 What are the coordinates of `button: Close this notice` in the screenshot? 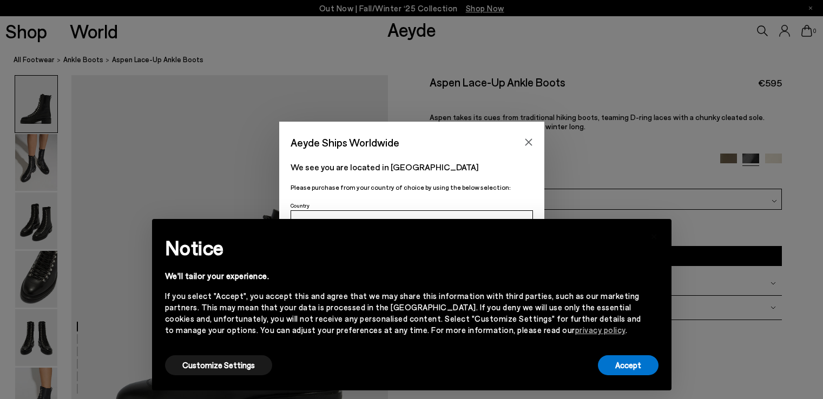 It's located at (654, 235).